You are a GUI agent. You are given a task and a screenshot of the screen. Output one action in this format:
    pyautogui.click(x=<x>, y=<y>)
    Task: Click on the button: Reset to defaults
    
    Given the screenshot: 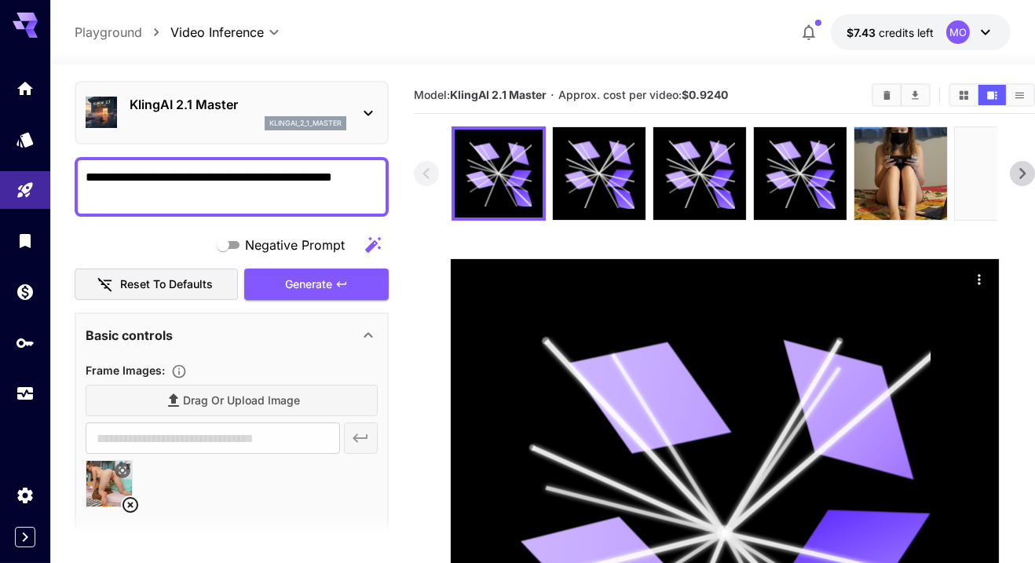 What is the action you would take?
    pyautogui.click(x=156, y=284)
    